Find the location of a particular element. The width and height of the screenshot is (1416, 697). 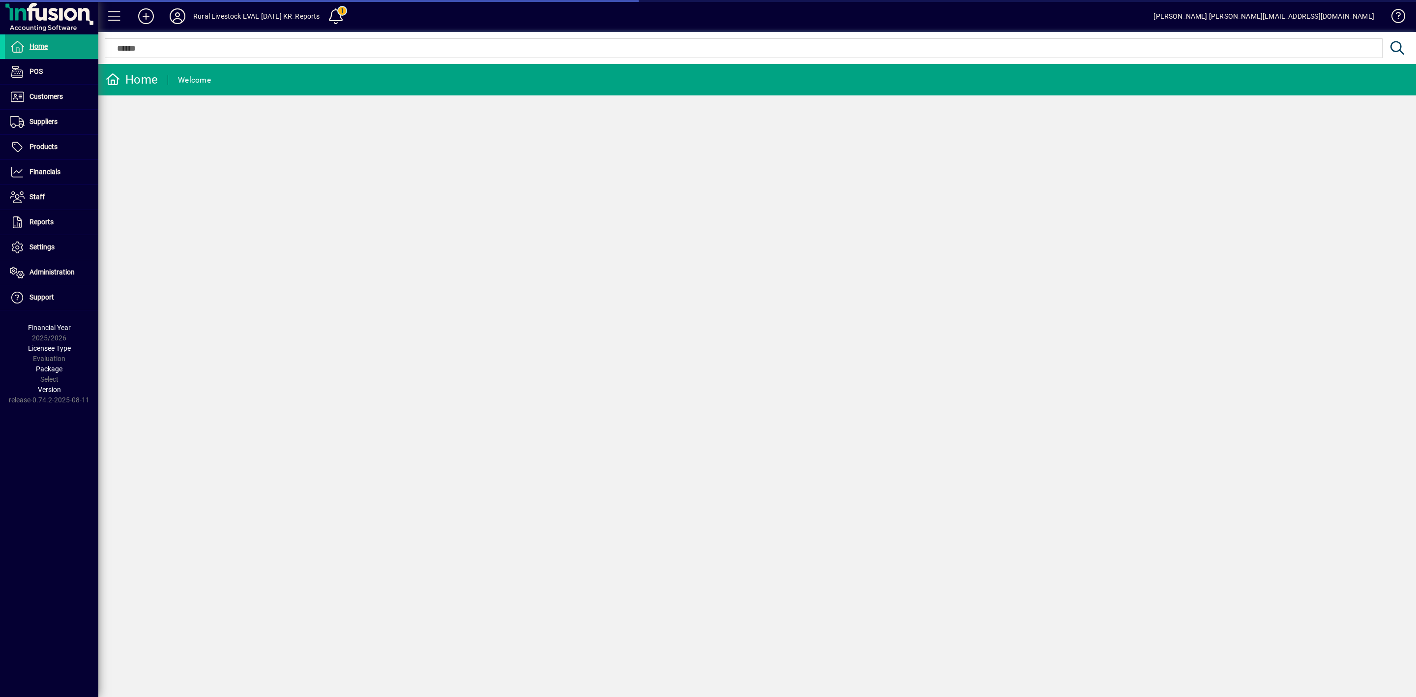

a: POS is located at coordinates (52, 72).